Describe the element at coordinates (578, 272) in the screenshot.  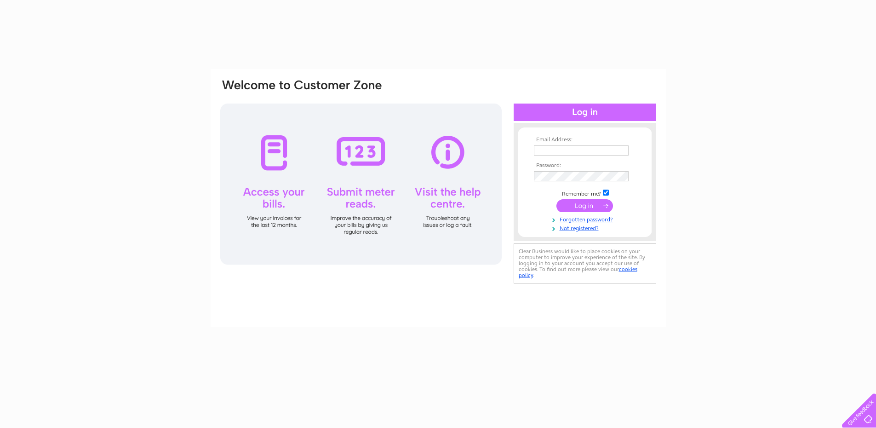
I see `a: cookies policy` at that location.